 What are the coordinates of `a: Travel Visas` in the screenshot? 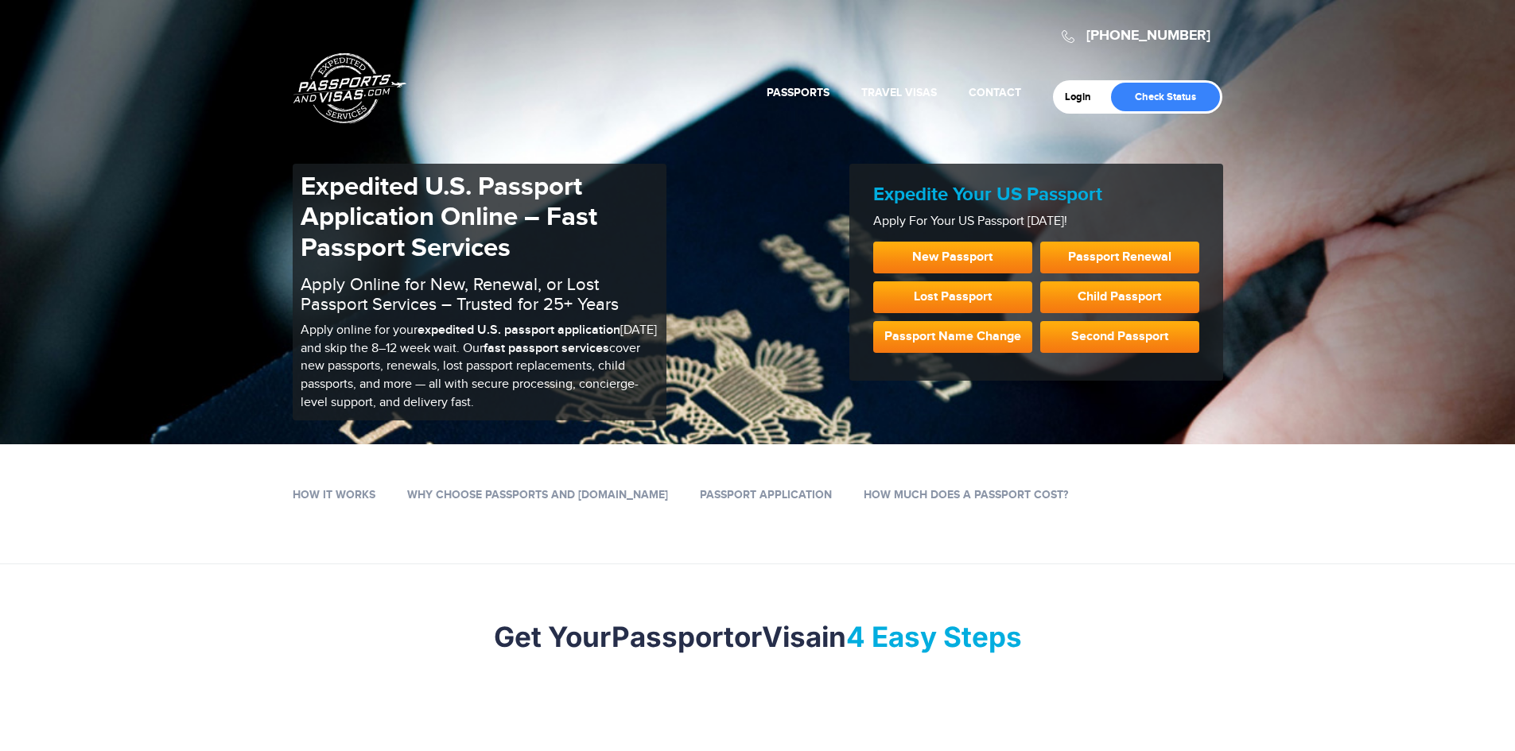 It's located at (898, 92).